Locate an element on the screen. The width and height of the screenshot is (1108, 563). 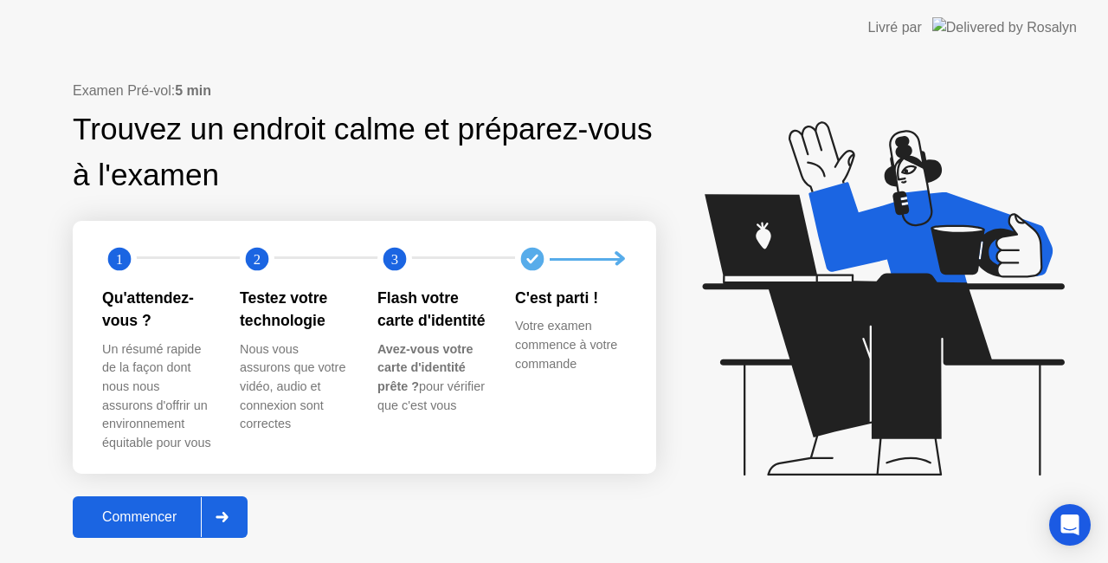
div: Examen Pré-vol: is located at coordinates (365, 91).